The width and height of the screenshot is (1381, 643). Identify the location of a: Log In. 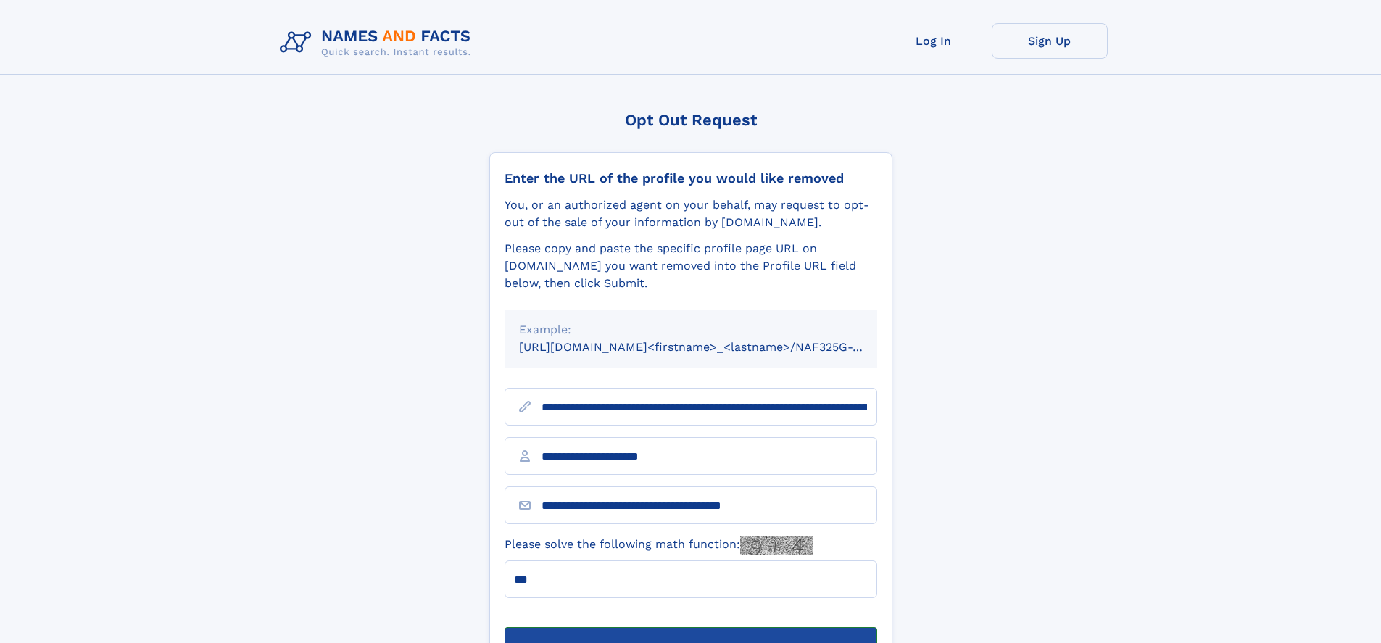
(934, 41).